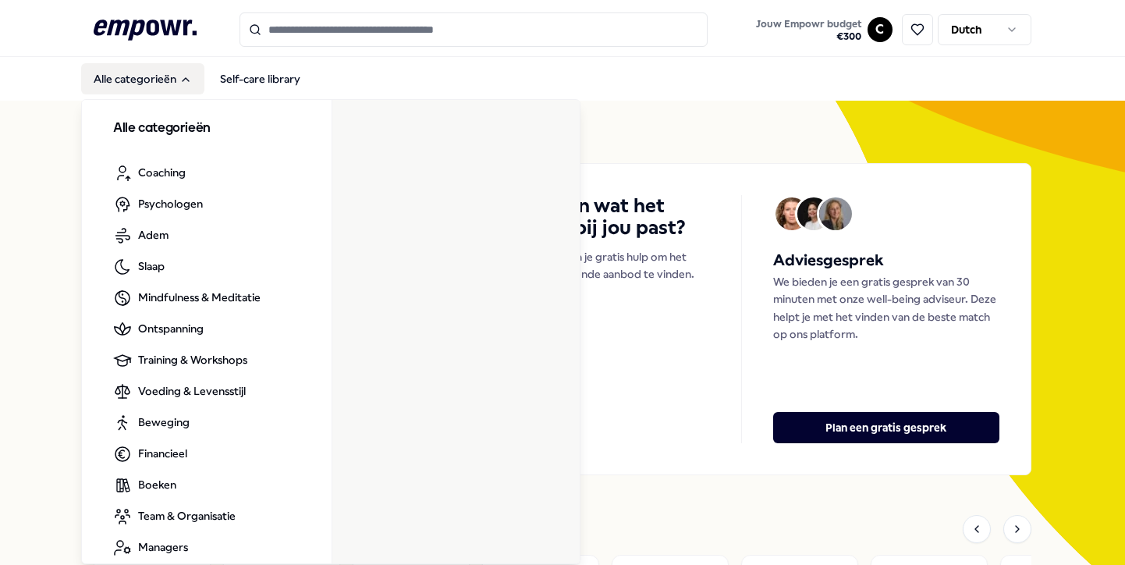 The height and width of the screenshot is (565, 1125). I want to click on span: Mindfulness & Meditatie, so click(199, 297).